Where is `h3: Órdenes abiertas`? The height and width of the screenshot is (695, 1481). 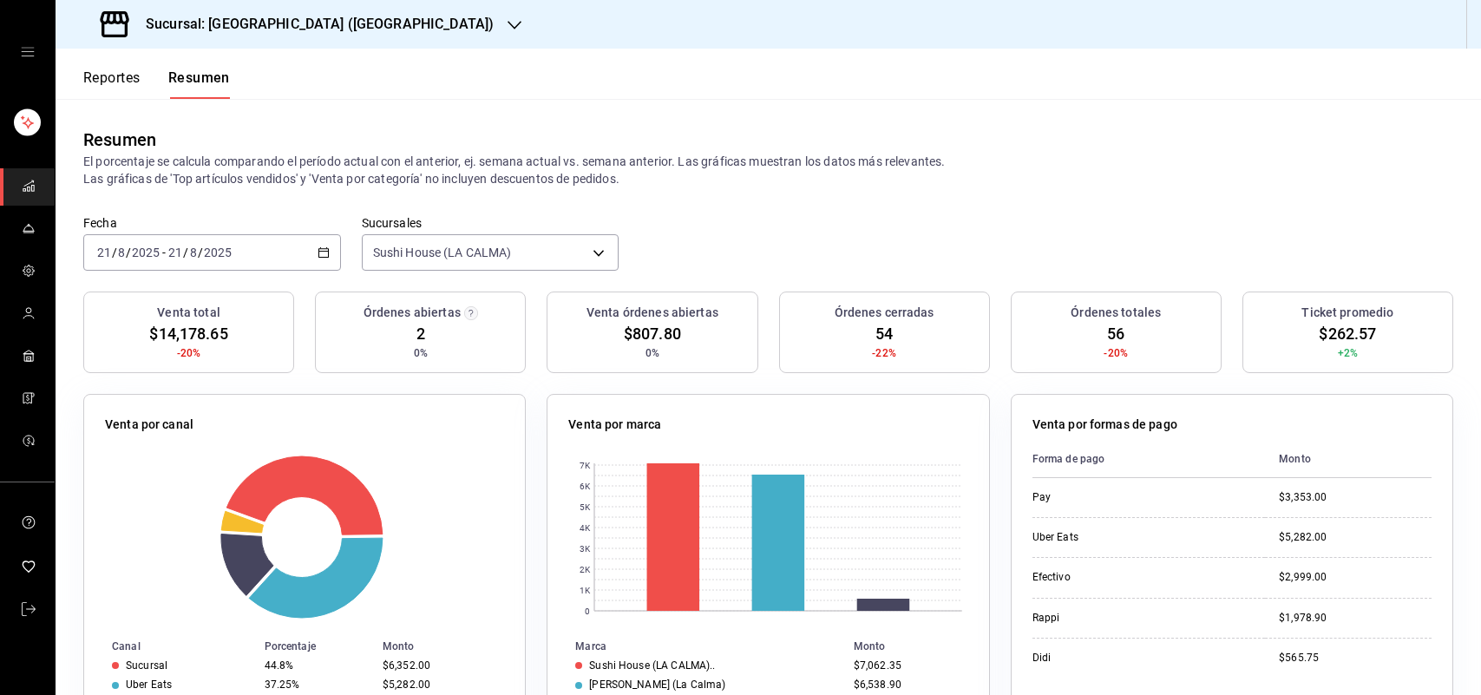
h3: Órdenes abiertas is located at coordinates (412, 312).